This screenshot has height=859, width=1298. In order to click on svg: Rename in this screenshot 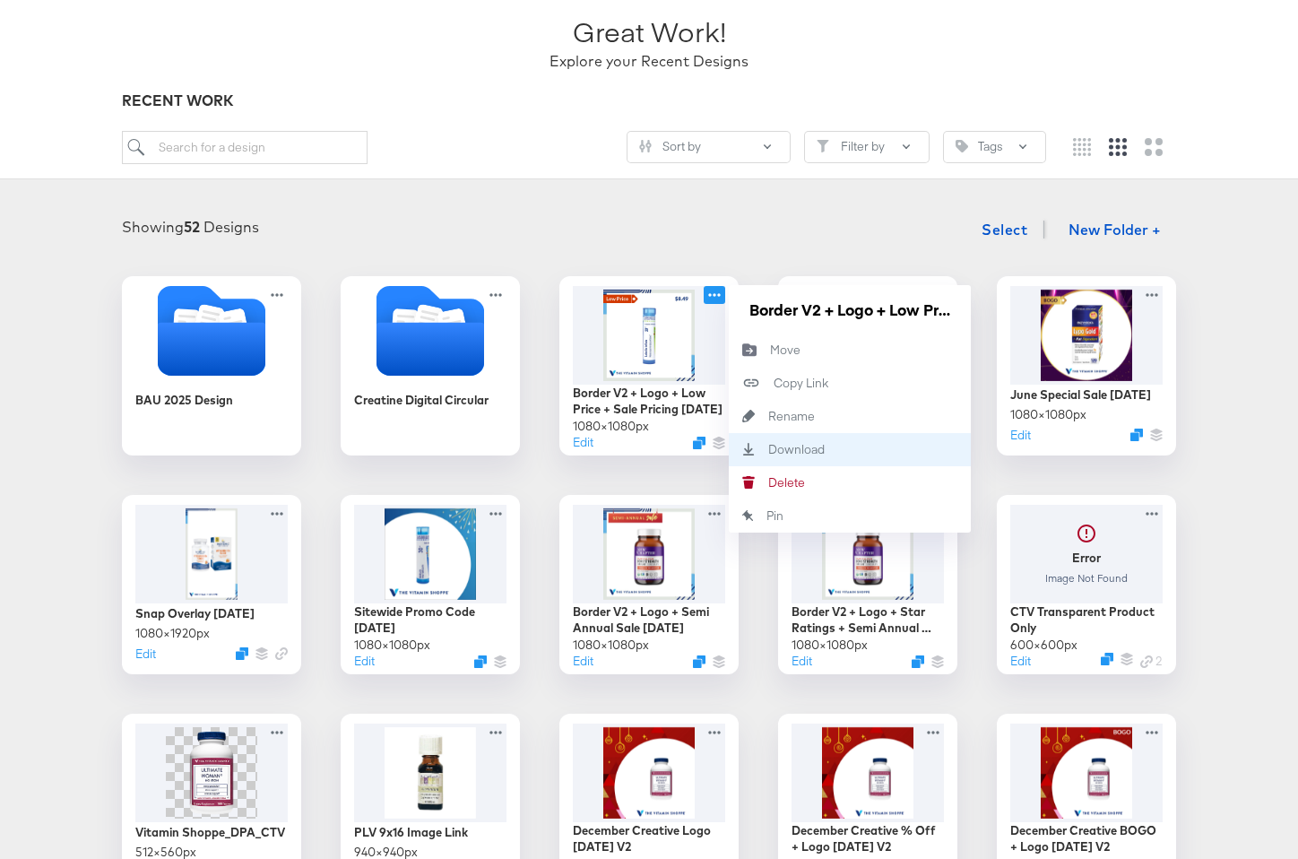, I will do `click(749, 416)`.